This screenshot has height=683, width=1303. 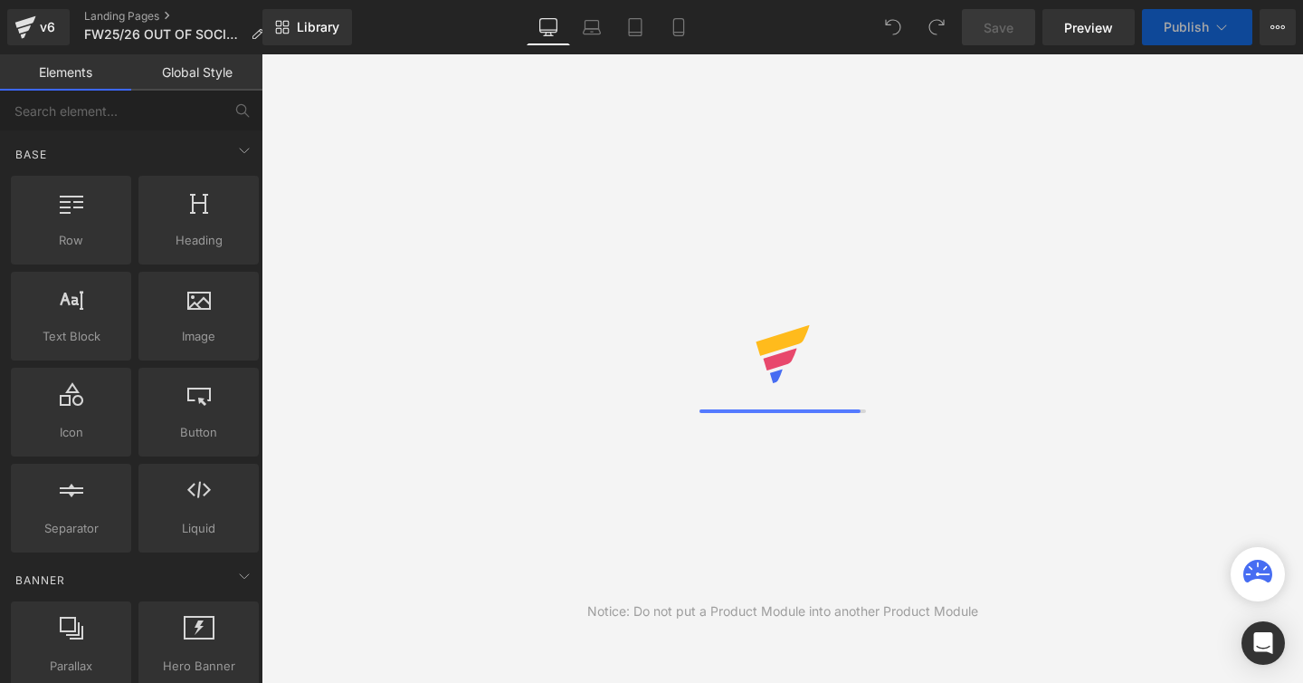 What do you see at coordinates (592, 27) in the screenshot?
I see `a: Laptop` at bounding box center [592, 27].